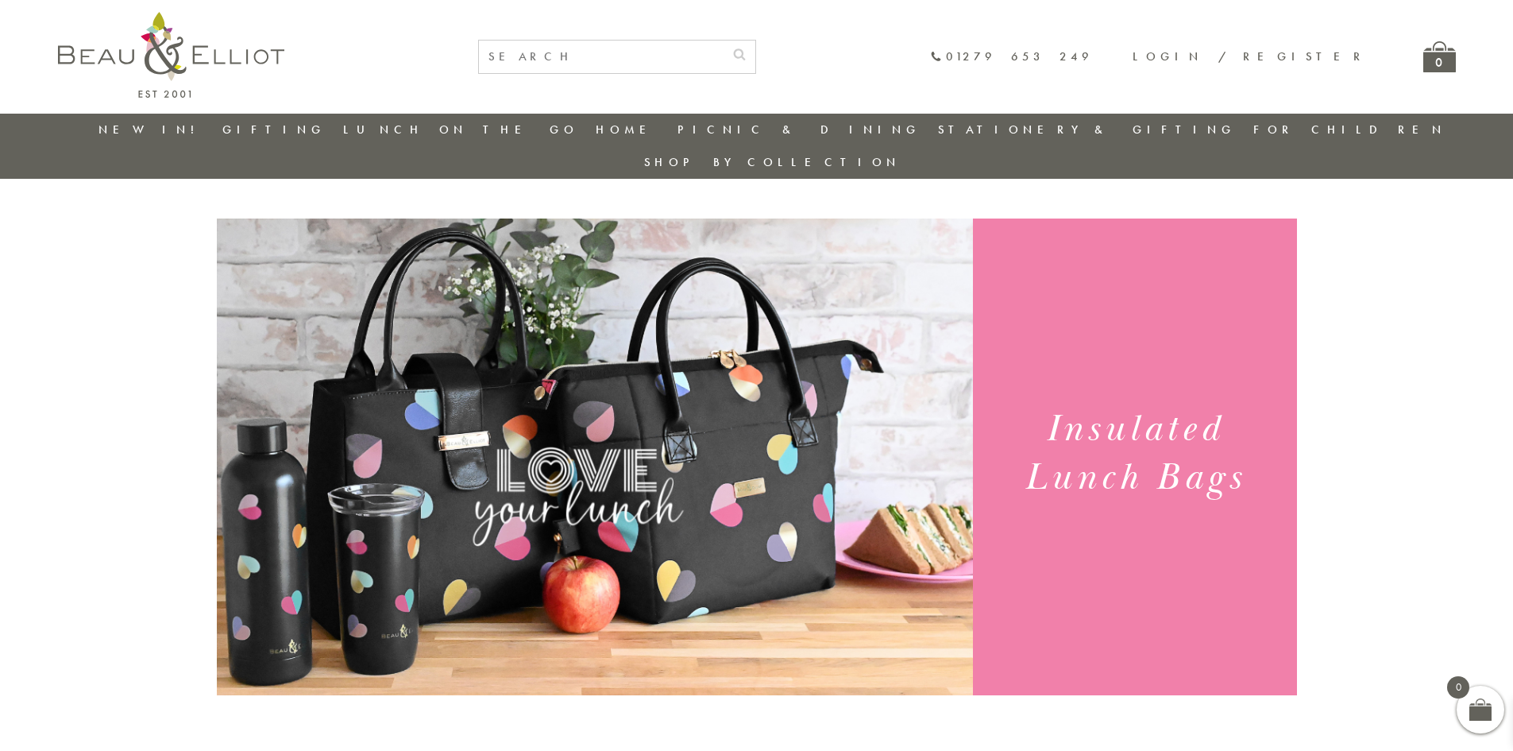 The width and height of the screenshot is (1513, 751). Describe the element at coordinates (274, 129) in the screenshot. I see `a: Gifting` at that location.